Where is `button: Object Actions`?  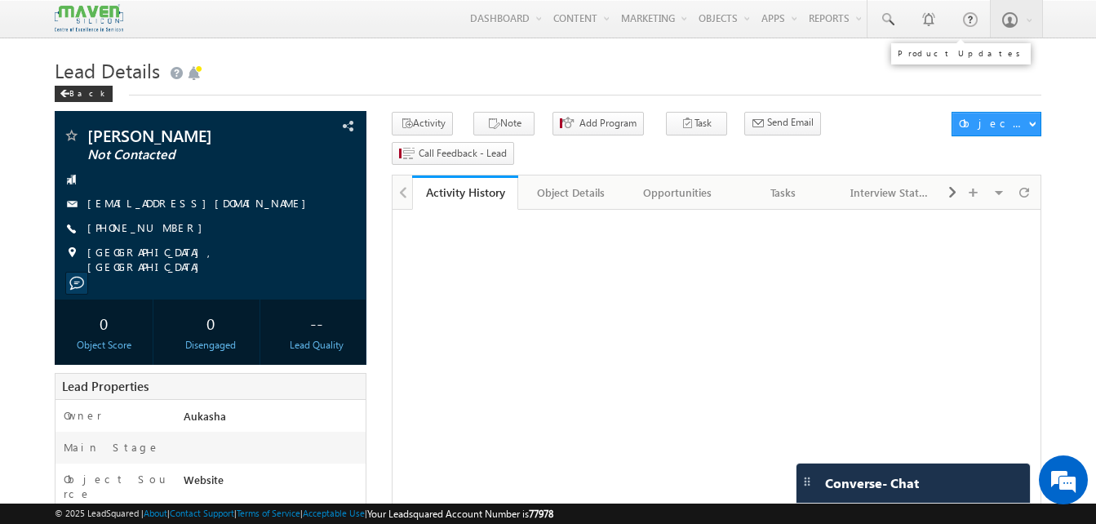 button: Object Actions is located at coordinates (997, 124).